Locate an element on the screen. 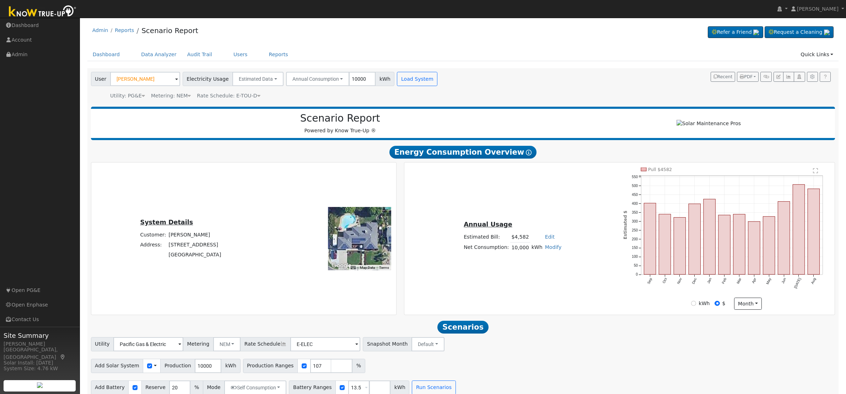 This screenshot has width=846, height=394. td: Estimated Bill: is located at coordinates (486, 237).